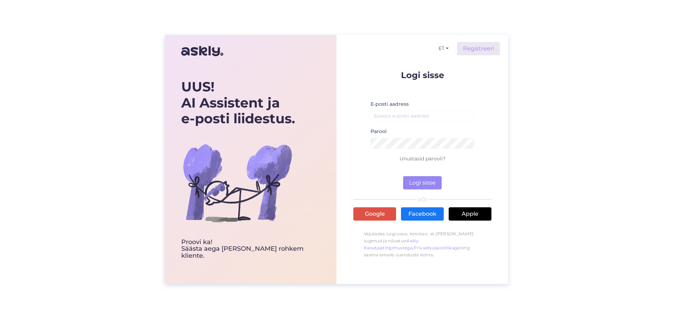 The image size is (673, 319). I want to click on input: Sisesta e-posti aadress, so click(422, 116).